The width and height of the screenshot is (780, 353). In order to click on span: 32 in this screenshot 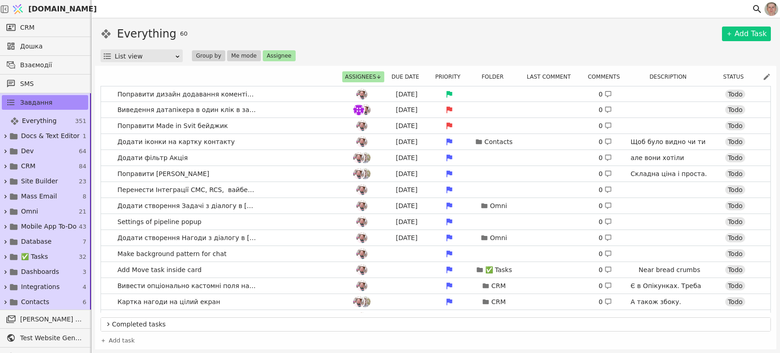, I will do `click(82, 257)`.